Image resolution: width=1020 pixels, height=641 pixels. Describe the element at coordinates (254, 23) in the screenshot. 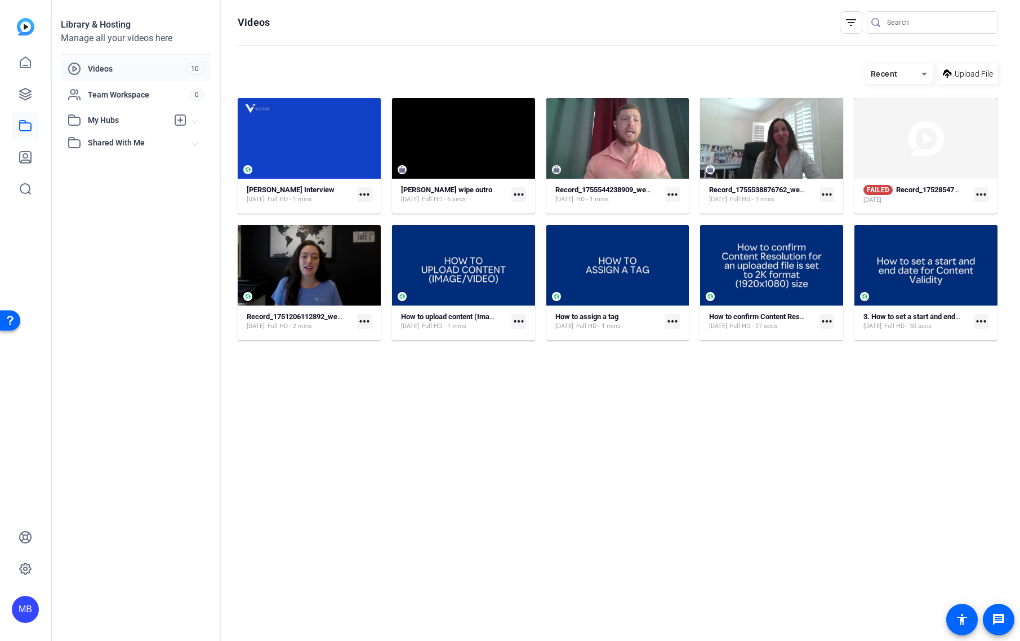

I see `h1: Videos` at that location.